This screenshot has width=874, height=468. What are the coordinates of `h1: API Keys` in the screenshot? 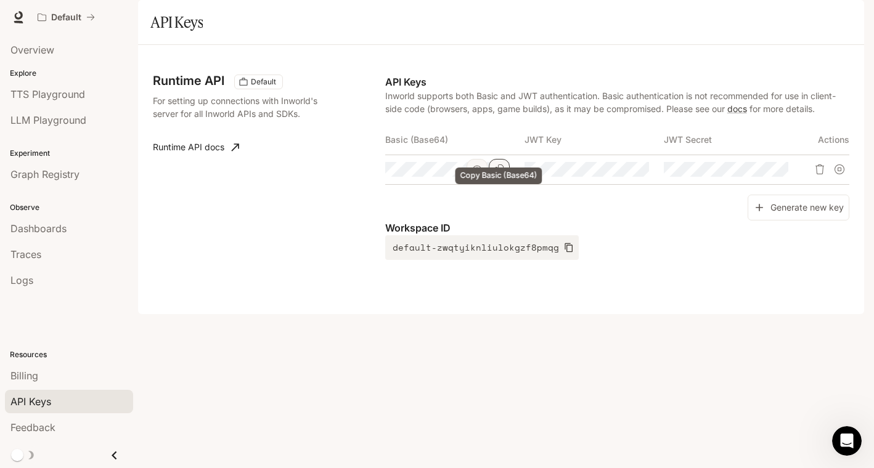 It's located at (176, 22).